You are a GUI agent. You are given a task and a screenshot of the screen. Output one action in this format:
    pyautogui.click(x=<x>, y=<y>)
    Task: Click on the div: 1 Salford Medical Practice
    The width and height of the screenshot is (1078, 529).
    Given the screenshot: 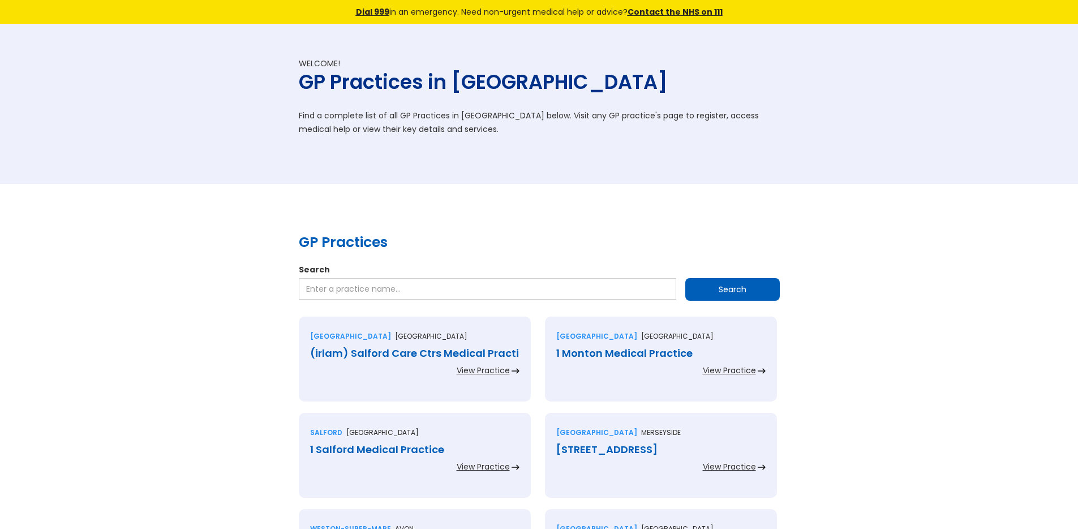 What is the action you would take?
    pyautogui.click(x=415, y=449)
    